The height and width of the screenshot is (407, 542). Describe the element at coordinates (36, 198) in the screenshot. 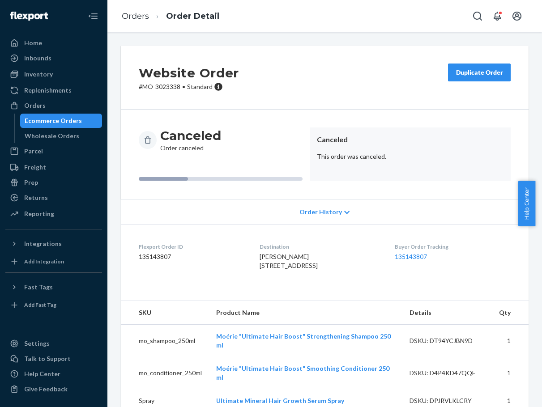

I see `div: Returns` at that location.